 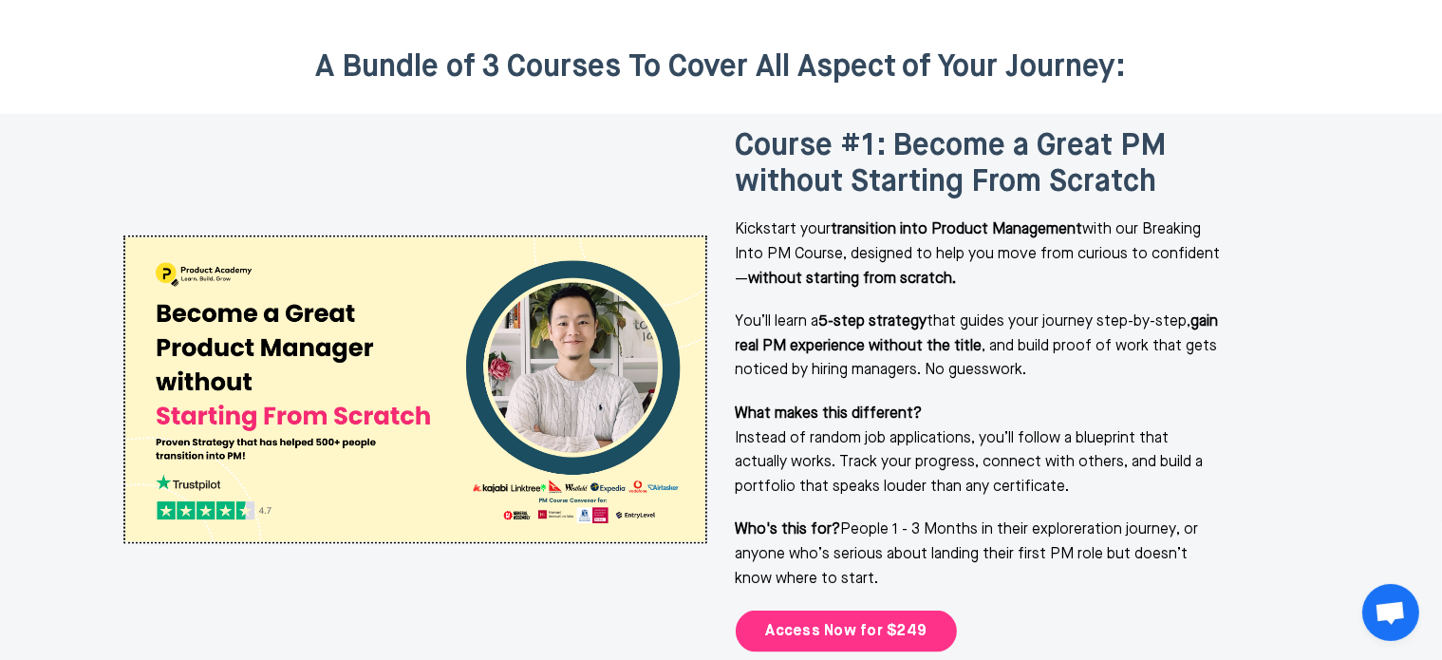 What do you see at coordinates (873, 322) in the screenshot?
I see `strong: 5-step strategy` at bounding box center [873, 322].